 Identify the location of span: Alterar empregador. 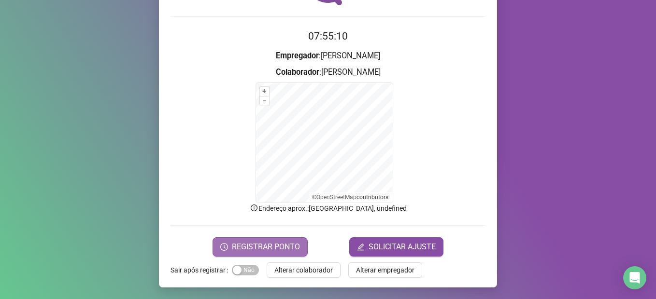
(385, 270).